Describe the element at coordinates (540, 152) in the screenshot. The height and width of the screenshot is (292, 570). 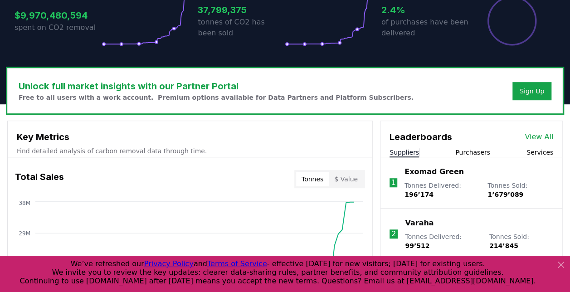
I see `button: Services` at that location.